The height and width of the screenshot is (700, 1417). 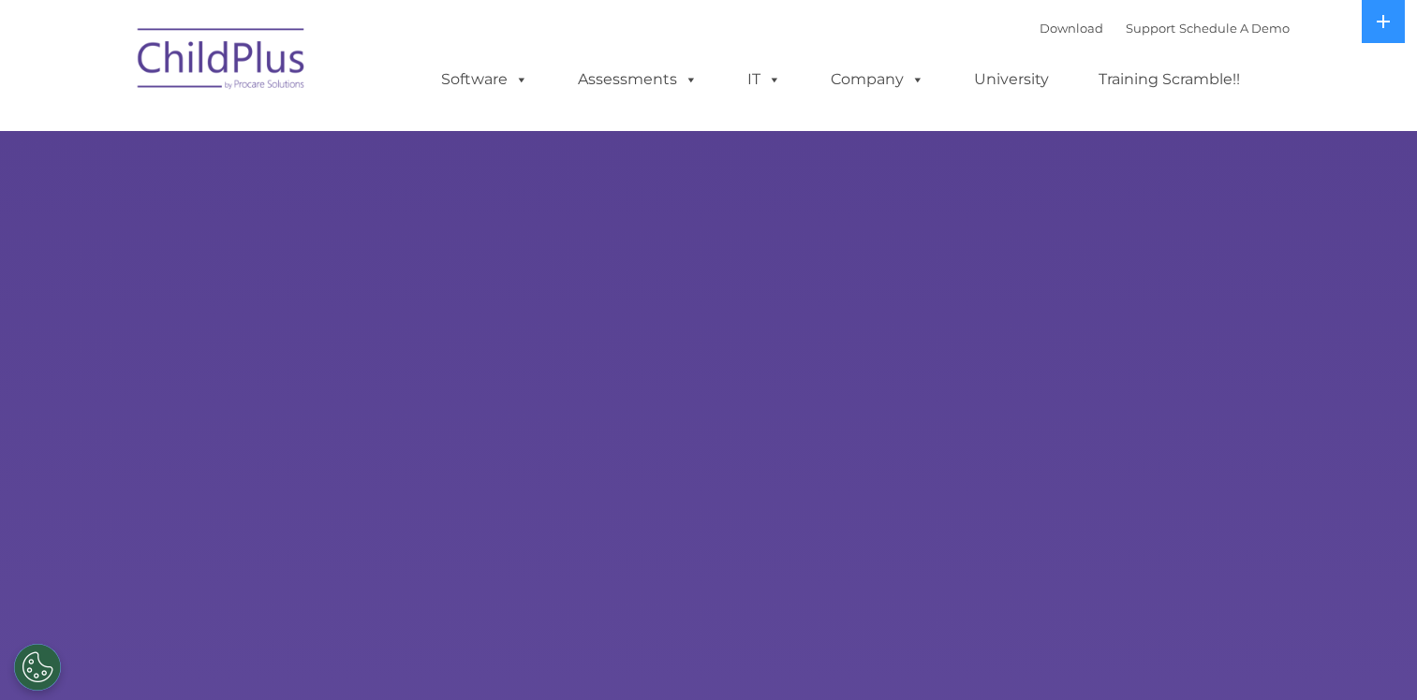 I want to click on a: IT, so click(x=764, y=80).